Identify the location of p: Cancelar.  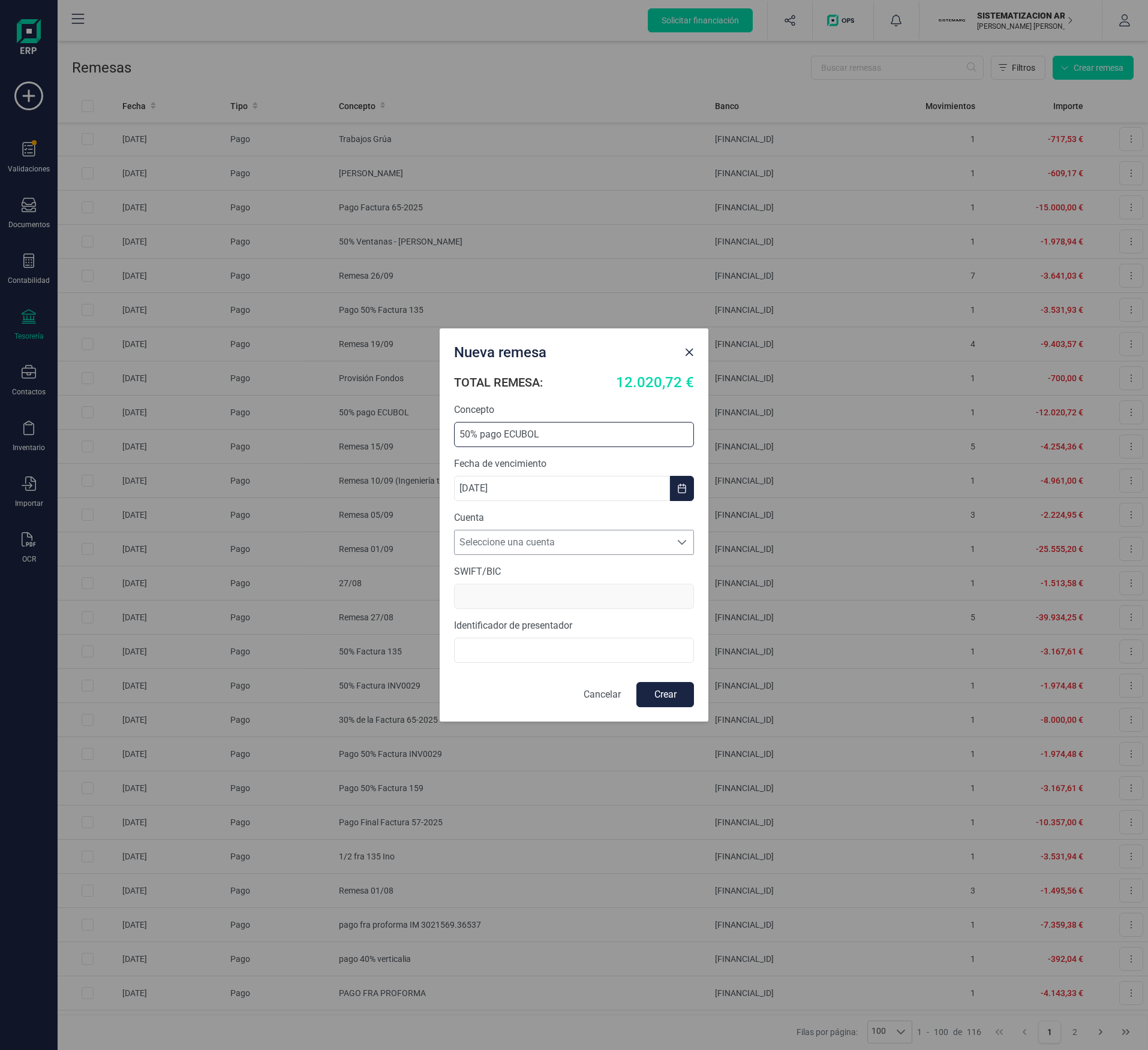
(602, 694).